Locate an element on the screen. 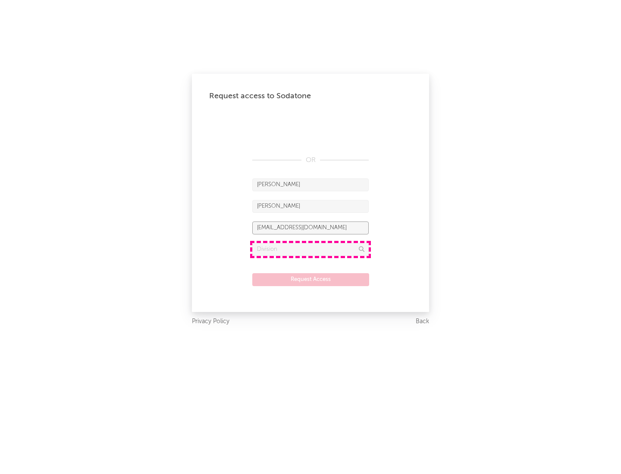 This screenshot has height=474, width=621. div: OR is located at coordinates (310, 160).